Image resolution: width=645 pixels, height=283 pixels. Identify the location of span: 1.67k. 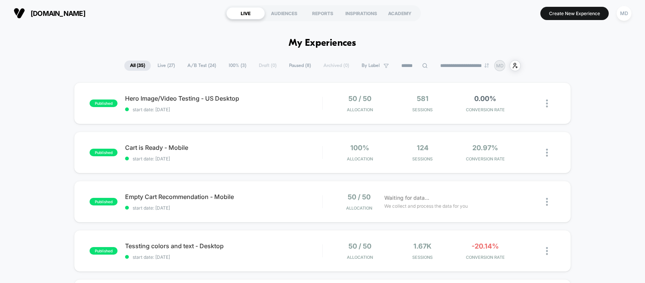
(422, 246).